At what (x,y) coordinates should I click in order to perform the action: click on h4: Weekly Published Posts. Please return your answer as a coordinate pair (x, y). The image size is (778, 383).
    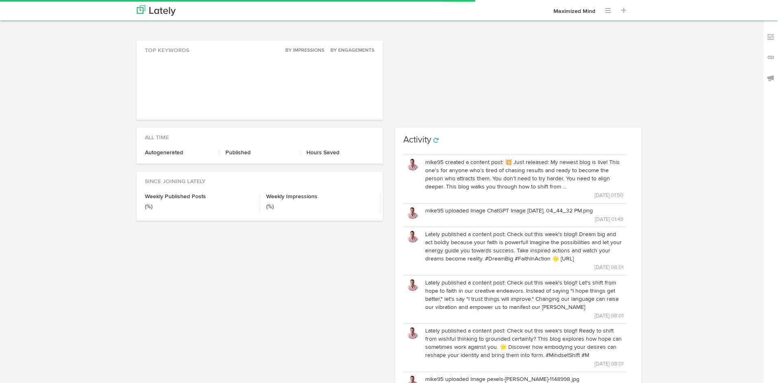
    Looking at the image, I should click on (199, 197).